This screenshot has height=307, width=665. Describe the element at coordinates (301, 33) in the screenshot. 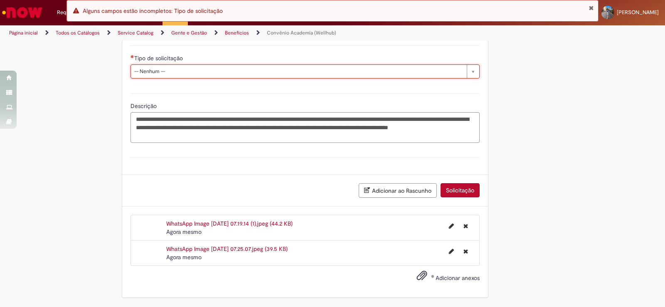

I see `a: Convênio Academia (Wellhub)` at that location.